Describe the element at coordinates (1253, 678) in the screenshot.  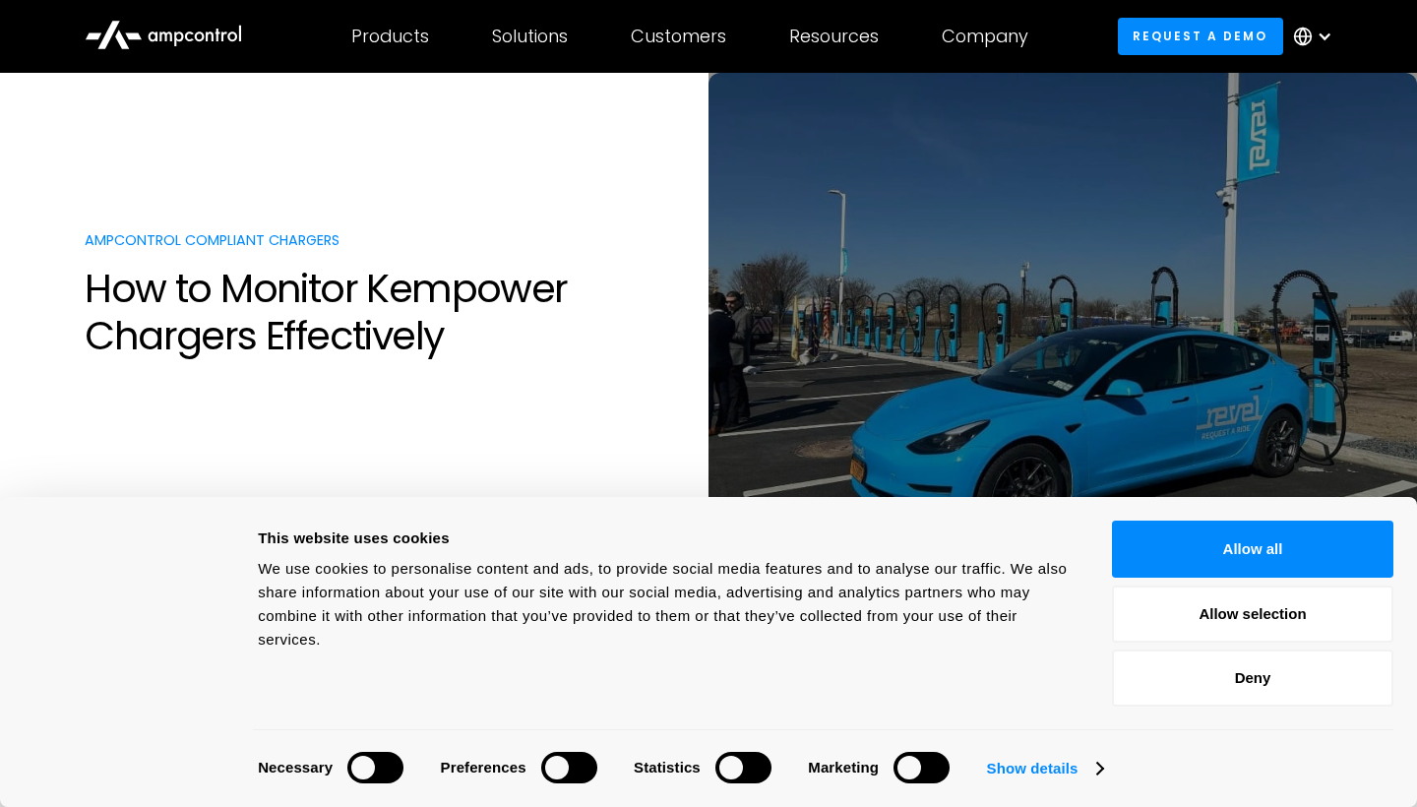
I see `button: Deny` at that location.